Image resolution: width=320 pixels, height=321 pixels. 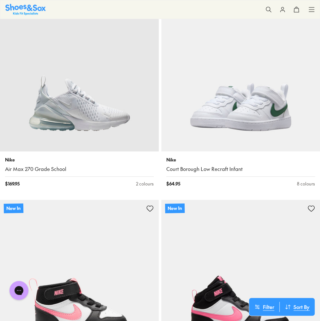 What do you see at coordinates (13, 12) in the screenshot?
I see `button: Open gorgias live chat` at bounding box center [13, 12].